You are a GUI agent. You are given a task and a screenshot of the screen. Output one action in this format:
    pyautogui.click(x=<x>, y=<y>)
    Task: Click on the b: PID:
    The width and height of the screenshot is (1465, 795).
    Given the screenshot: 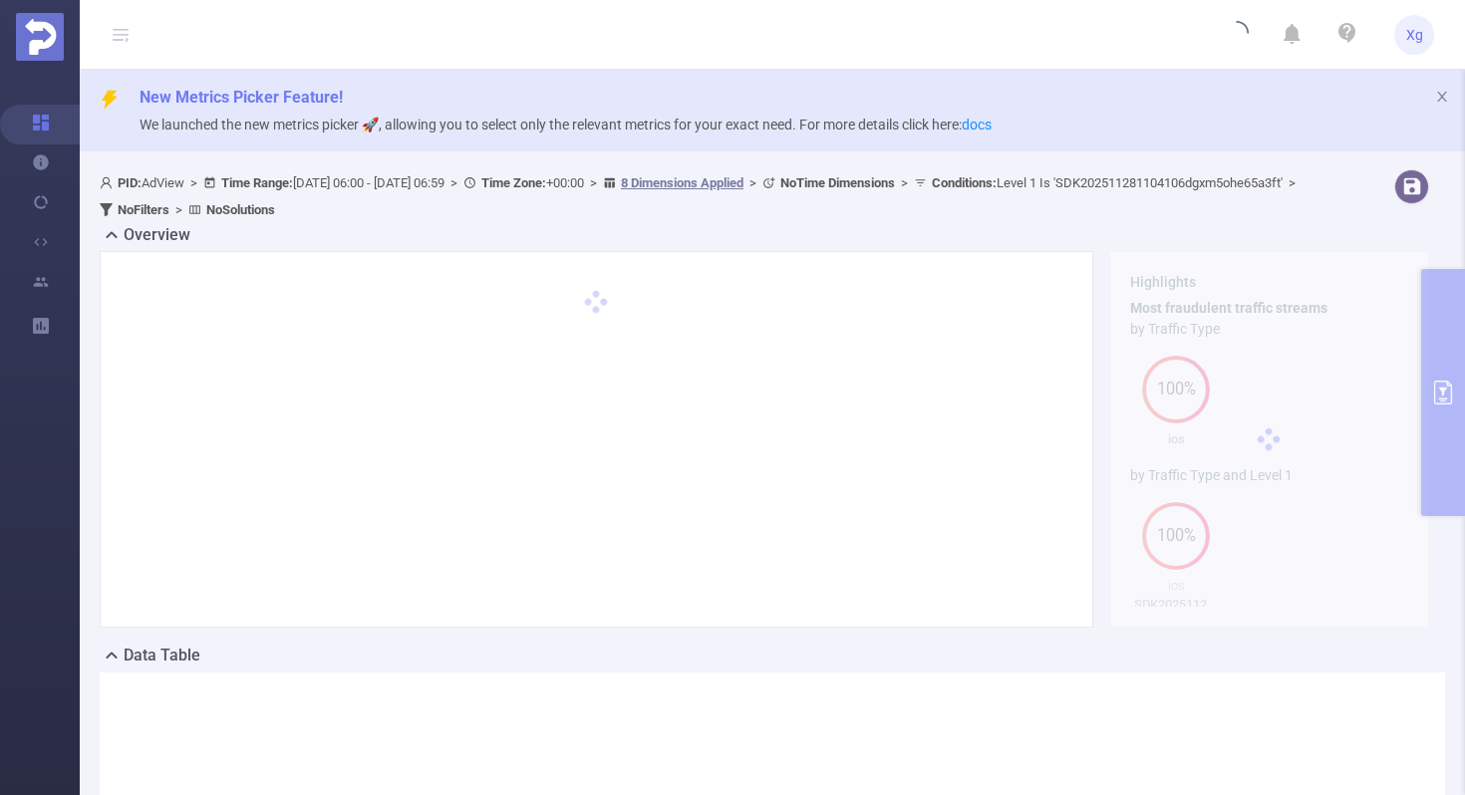 What is the action you would take?
    pyautogui.click(x=130, y=182)
    